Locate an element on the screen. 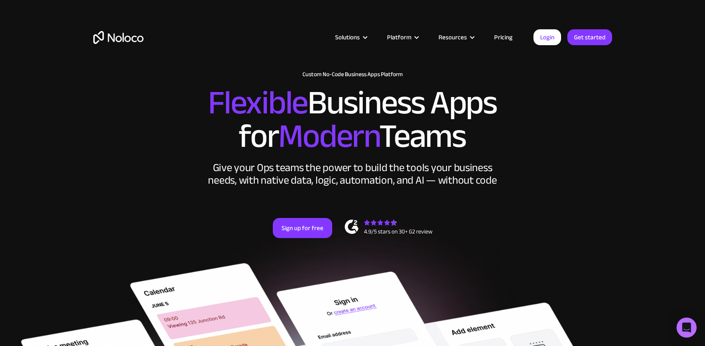 The image size is (705, 346). a: Login is located at coordinates (547, 37).